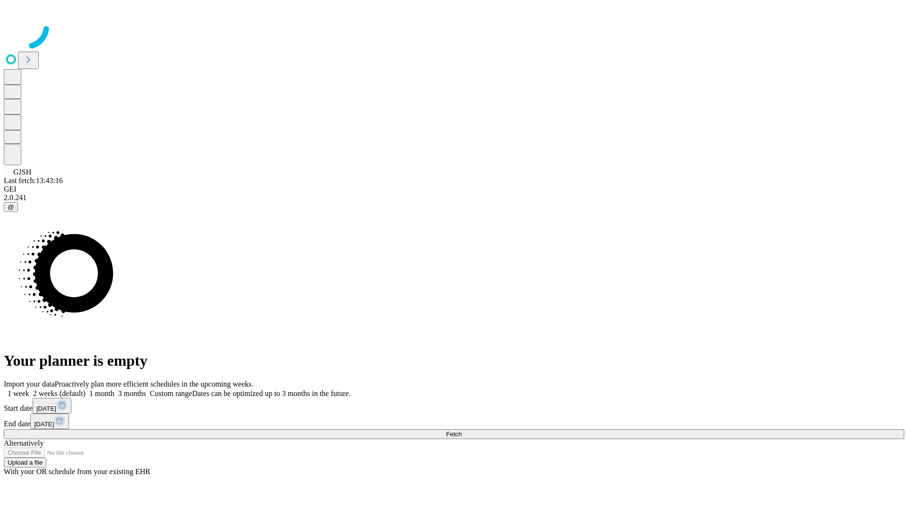 This screenshot has width=908, height=511. What do you see at coordinates (171, 393) in the screenshot?
I see `span: Custom range` at bounding box center [171, 393].